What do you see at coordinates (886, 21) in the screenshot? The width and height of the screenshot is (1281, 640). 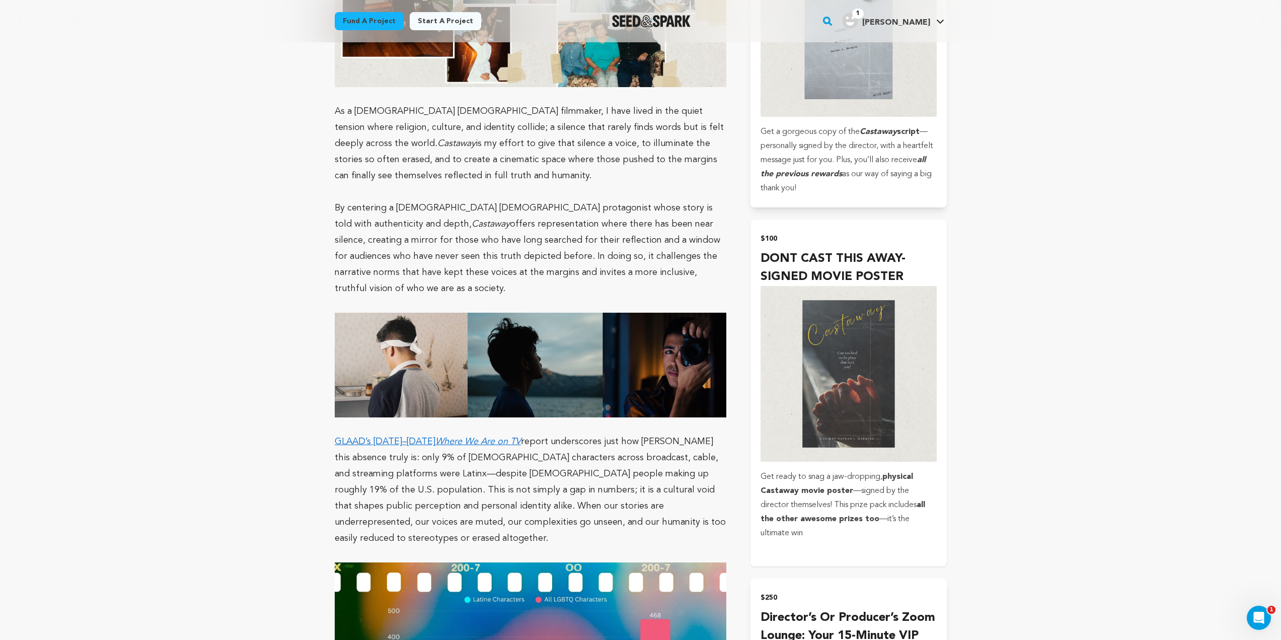 I see `div: Thomas S.'s Profile` at bounding box center [886, 21].